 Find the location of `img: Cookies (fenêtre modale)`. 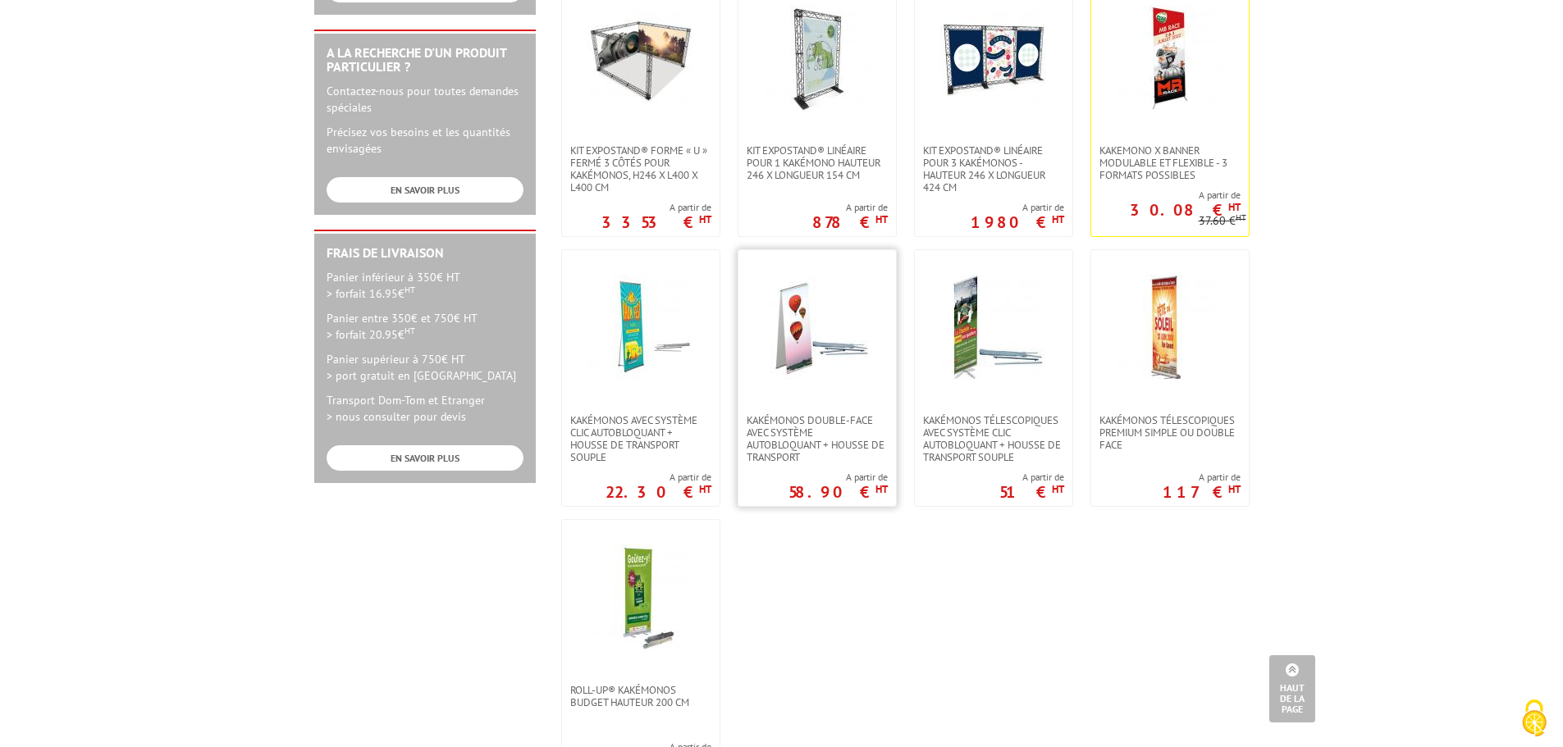

img: Cookies (fenêtre modale) is located at coordinates (1534, 719).